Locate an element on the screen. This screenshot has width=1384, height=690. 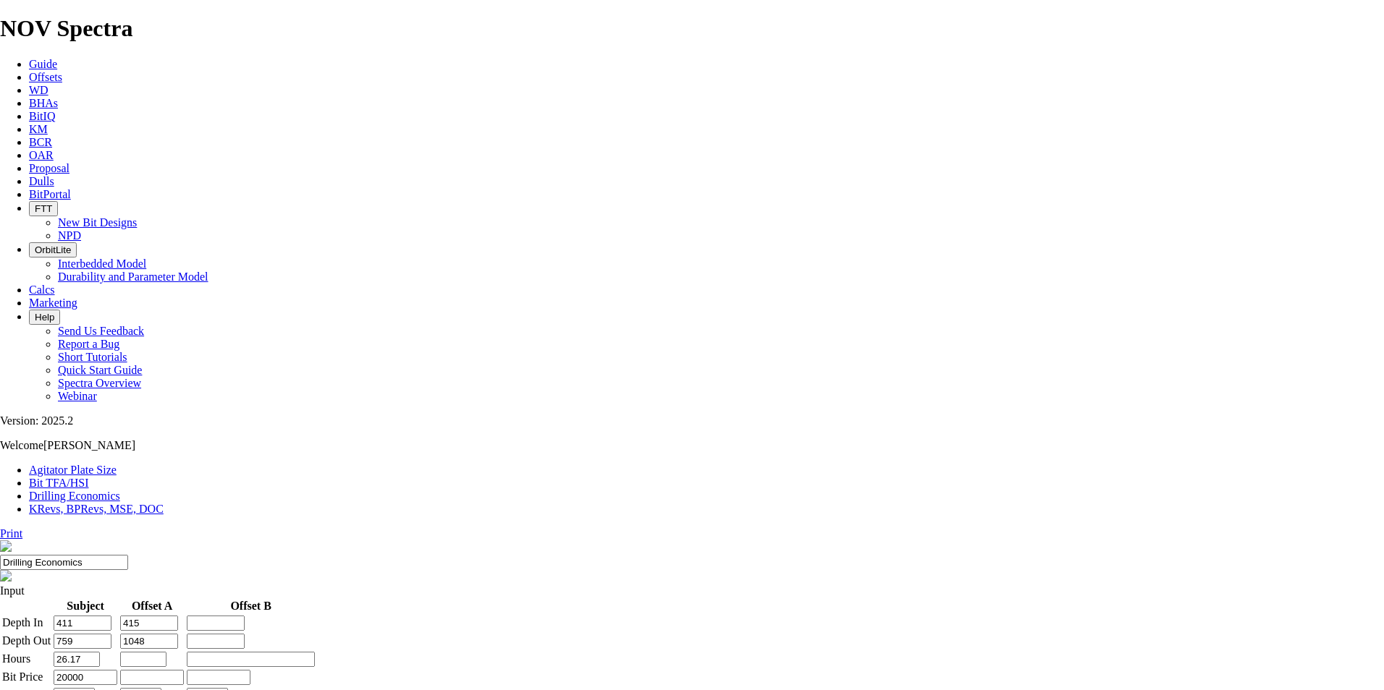
td: Bit Price is located at coordinates (26, 677).